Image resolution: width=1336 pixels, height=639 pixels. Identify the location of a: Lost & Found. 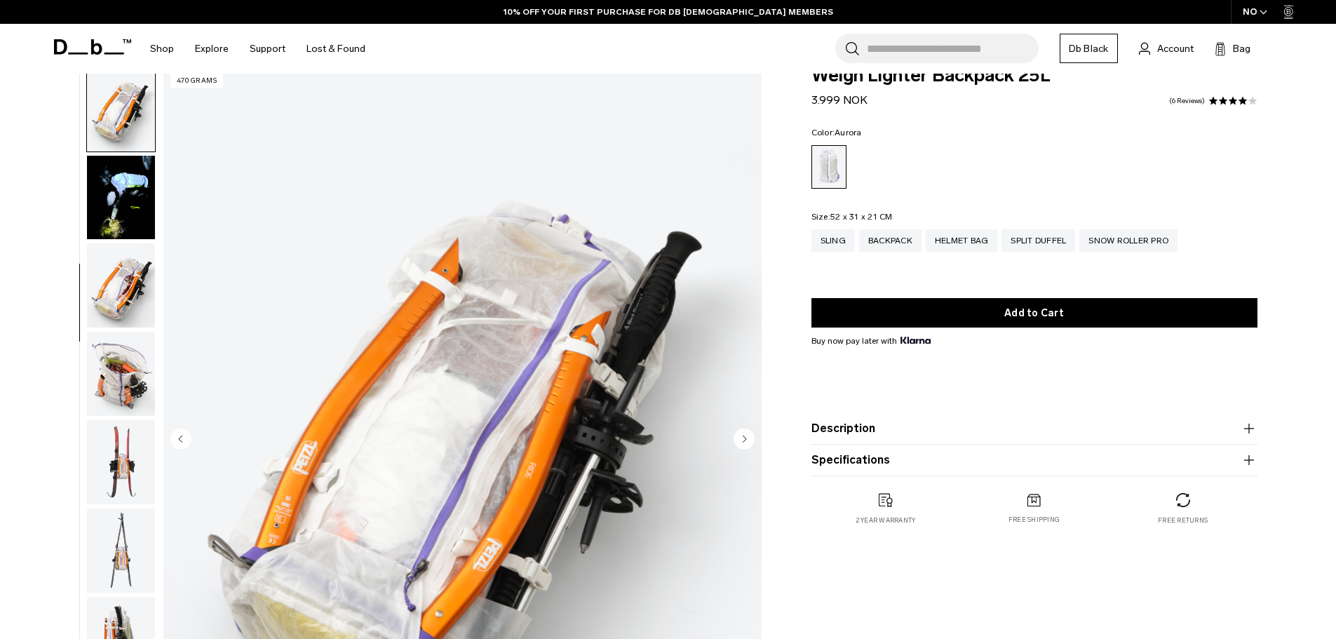
(336, 48).